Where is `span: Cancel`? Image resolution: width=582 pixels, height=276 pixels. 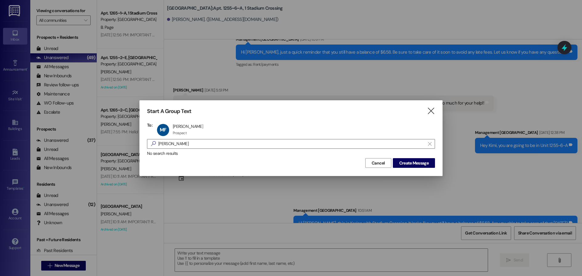
span: Cancel is located at coordinates (379, 163).